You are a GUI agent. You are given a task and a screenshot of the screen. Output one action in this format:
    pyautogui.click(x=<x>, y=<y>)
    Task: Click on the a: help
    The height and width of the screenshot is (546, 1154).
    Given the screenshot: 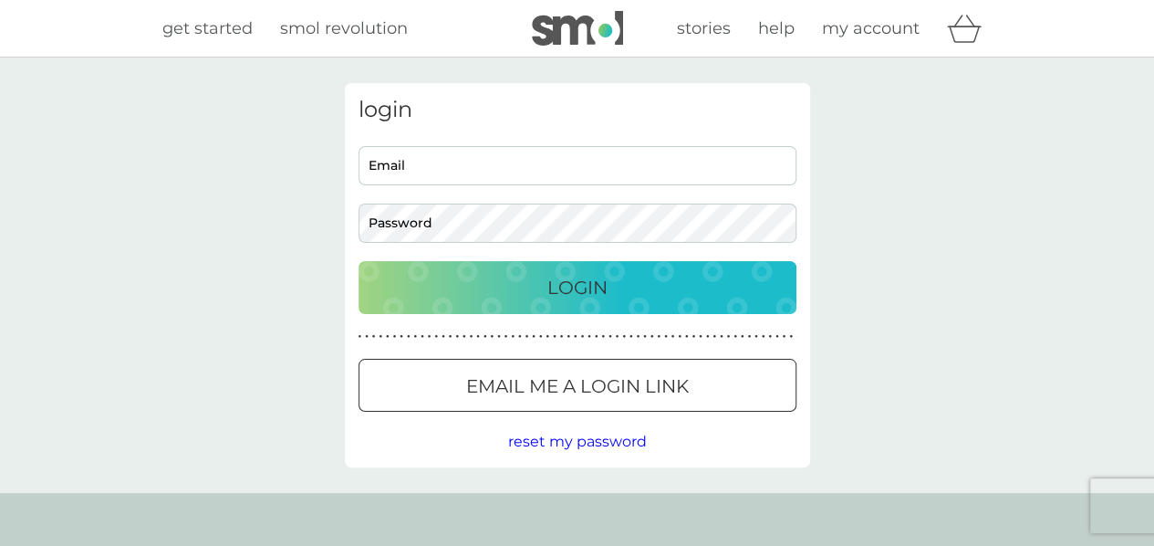 What is the action you would take?
    pyautogui.click(x=777, y=28)
    